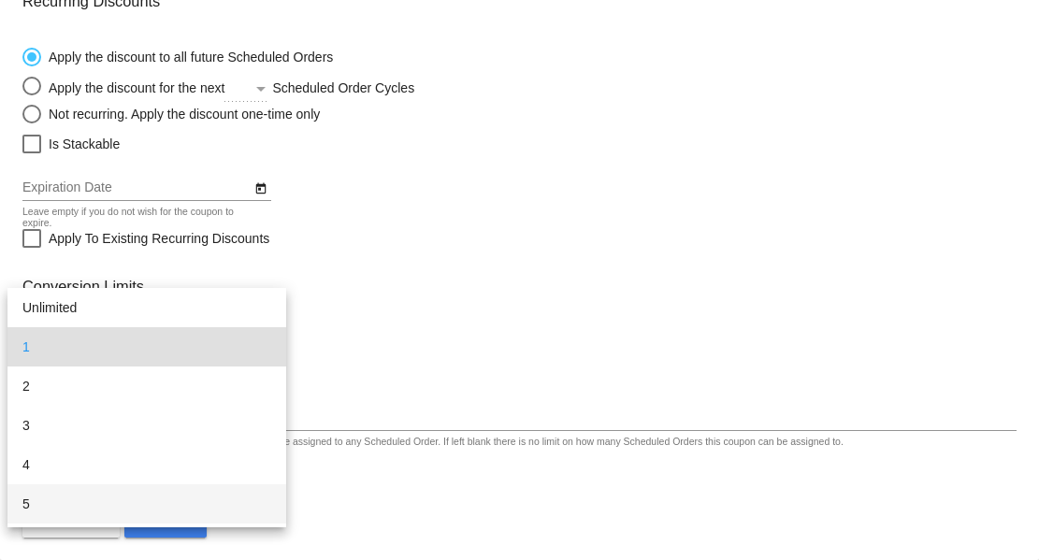 The height and width of the screenshot is (560, 1039). Describe the element at coordinates (147, 465) in the screenshot. I see `span: 4` at that location.